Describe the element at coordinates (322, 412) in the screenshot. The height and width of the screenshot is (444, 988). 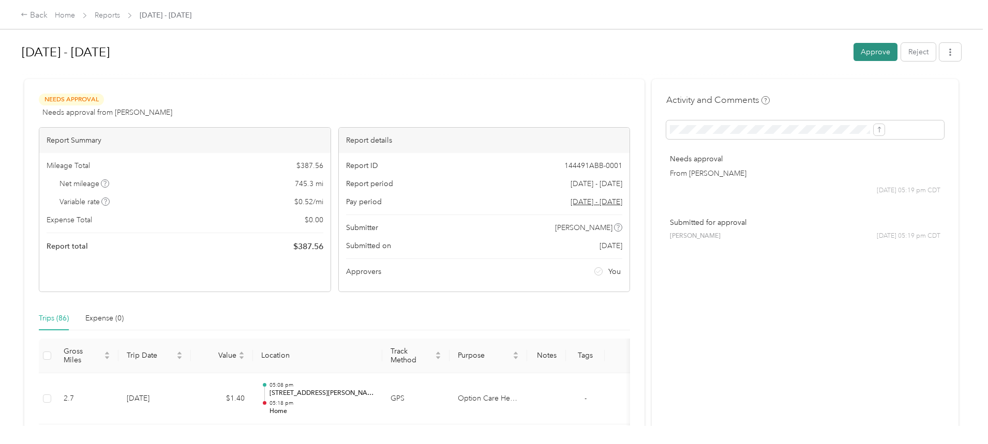
I see `p: Home` at that location.